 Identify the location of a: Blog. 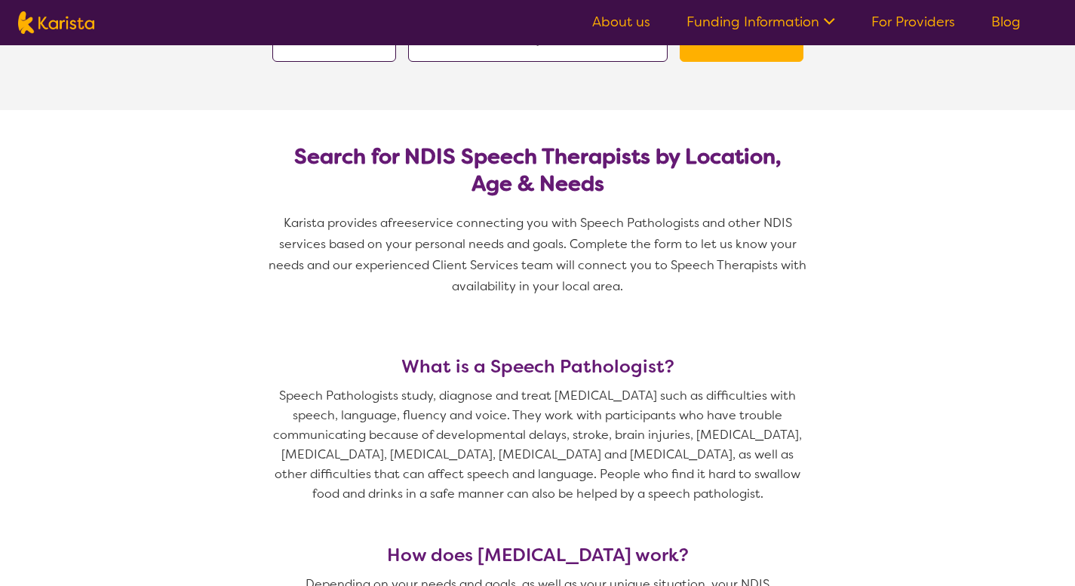
(1006, 22).